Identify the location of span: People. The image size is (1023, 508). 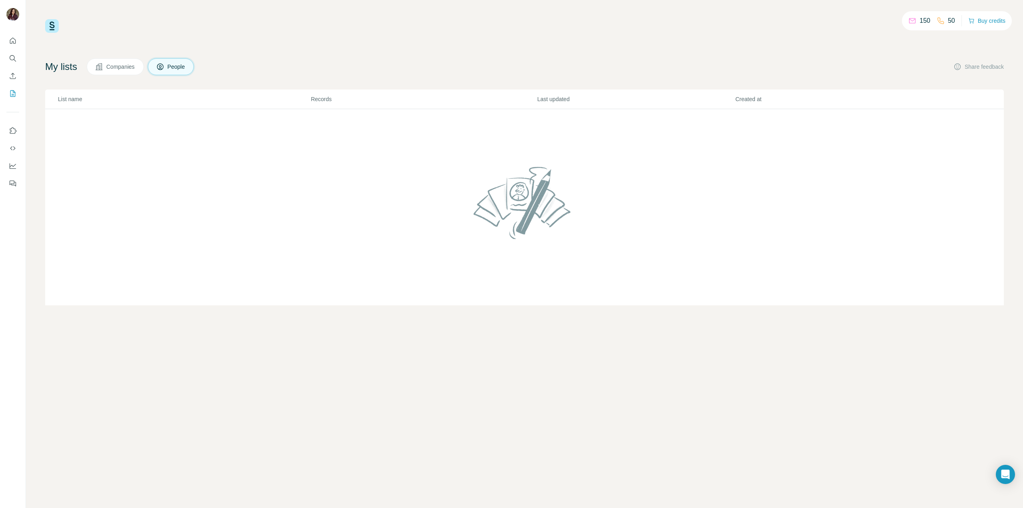
(177, 67).